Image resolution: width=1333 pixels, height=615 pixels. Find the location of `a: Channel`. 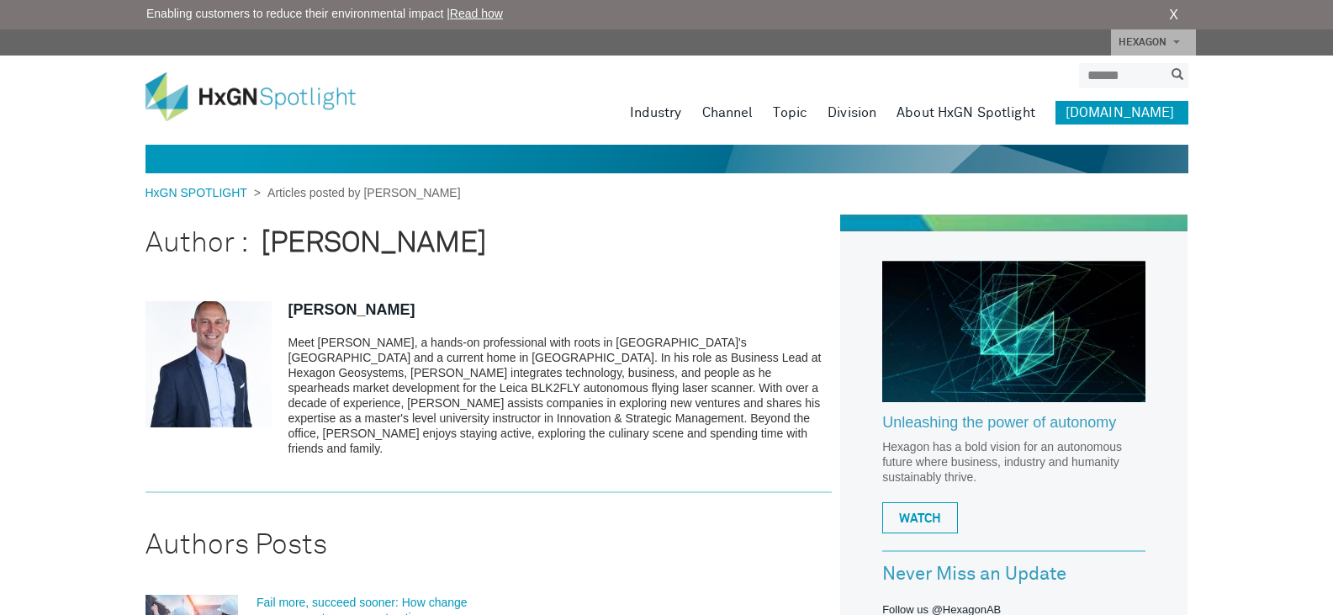

a: Channel is located at coordinates (727, 113).